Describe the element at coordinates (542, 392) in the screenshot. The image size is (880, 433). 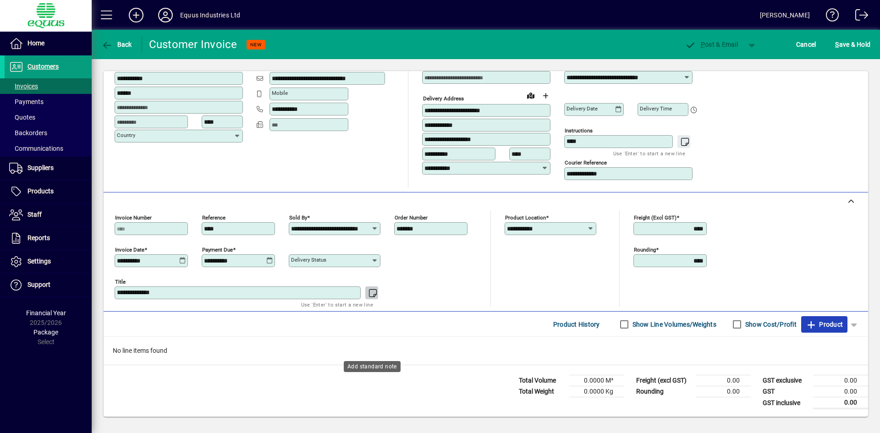
I see `td: Total Weight` at that location.